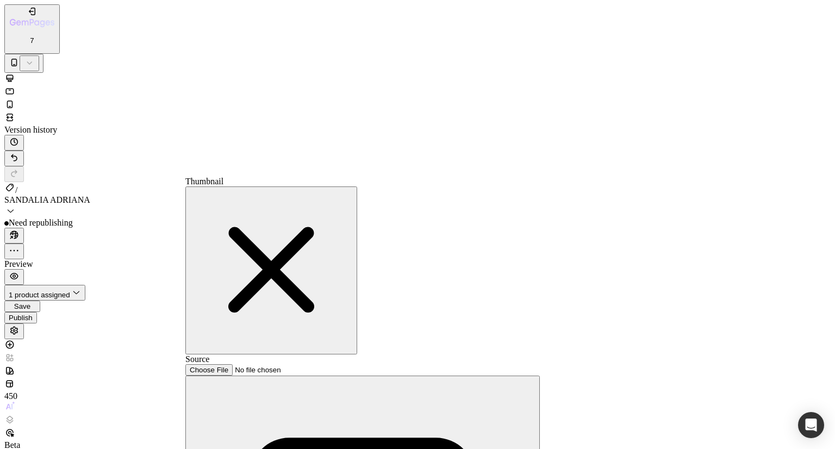 Image resolution: width=835 pixels, height=449 pixels. I want to click on p: 7, so click(32, 40).